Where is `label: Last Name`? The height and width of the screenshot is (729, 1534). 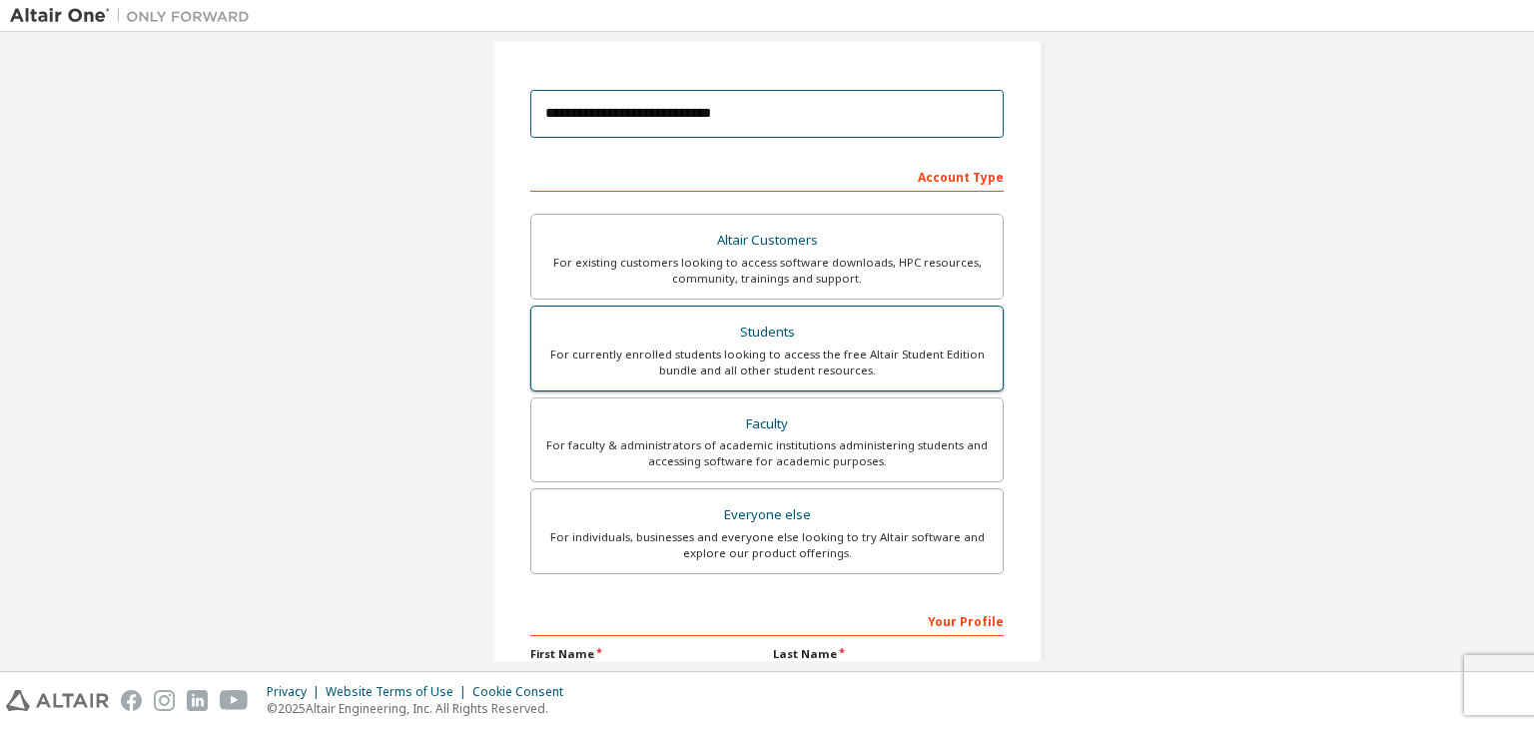 label: Last Name is located at coordinates (888, 654).